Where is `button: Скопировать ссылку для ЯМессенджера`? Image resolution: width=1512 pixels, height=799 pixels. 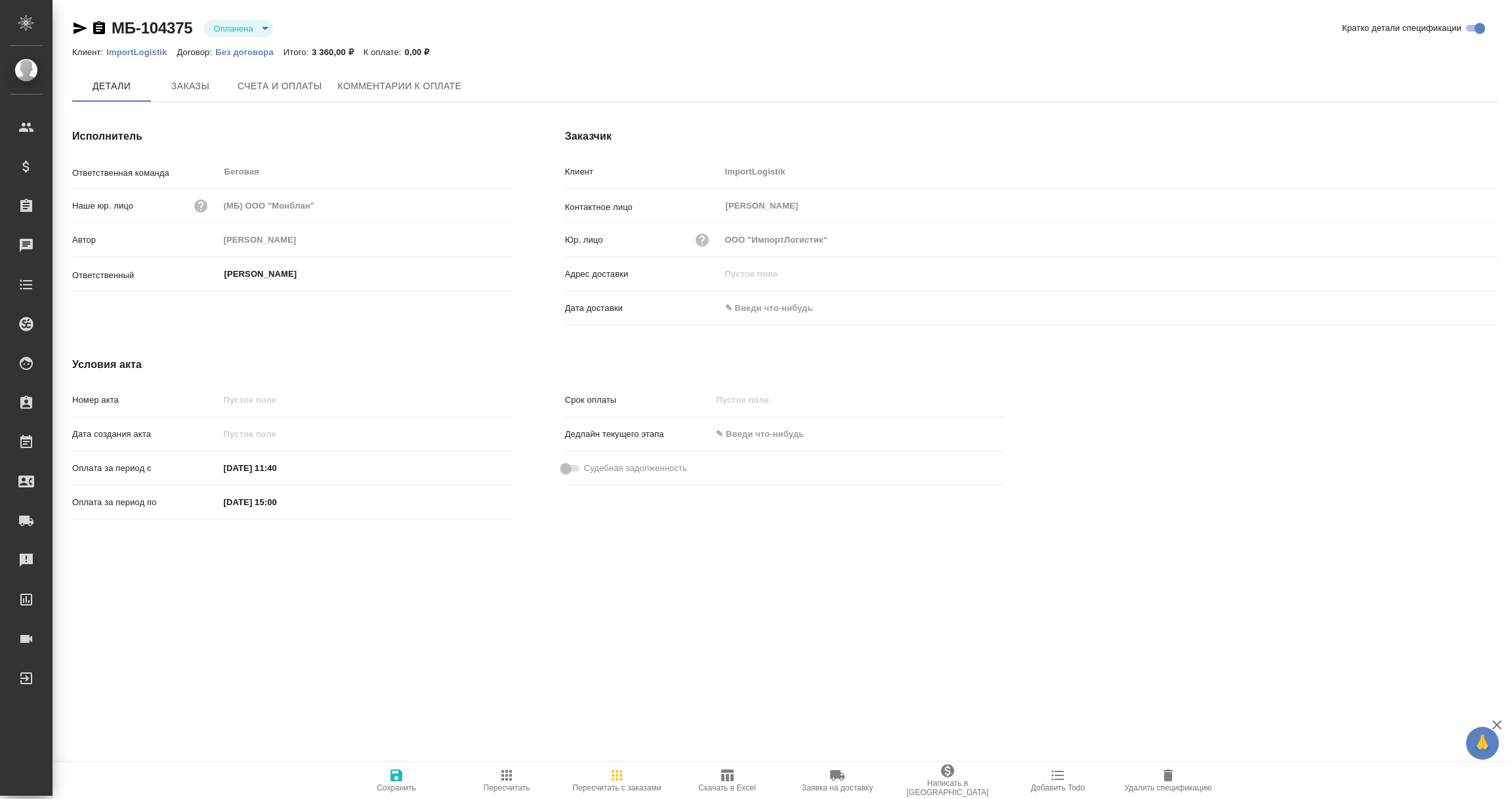
button: Скопировать ссылку для ЯМессенджера is located at coordinates (80, 28).